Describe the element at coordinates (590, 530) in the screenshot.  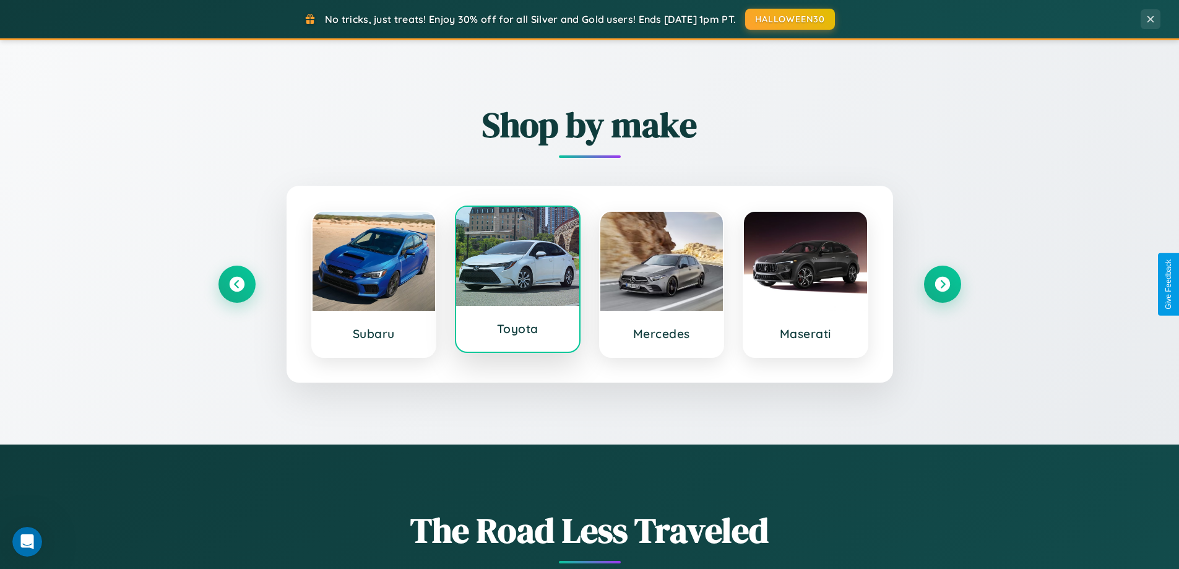
I see `h1: The Road Less Traveled` at that location.